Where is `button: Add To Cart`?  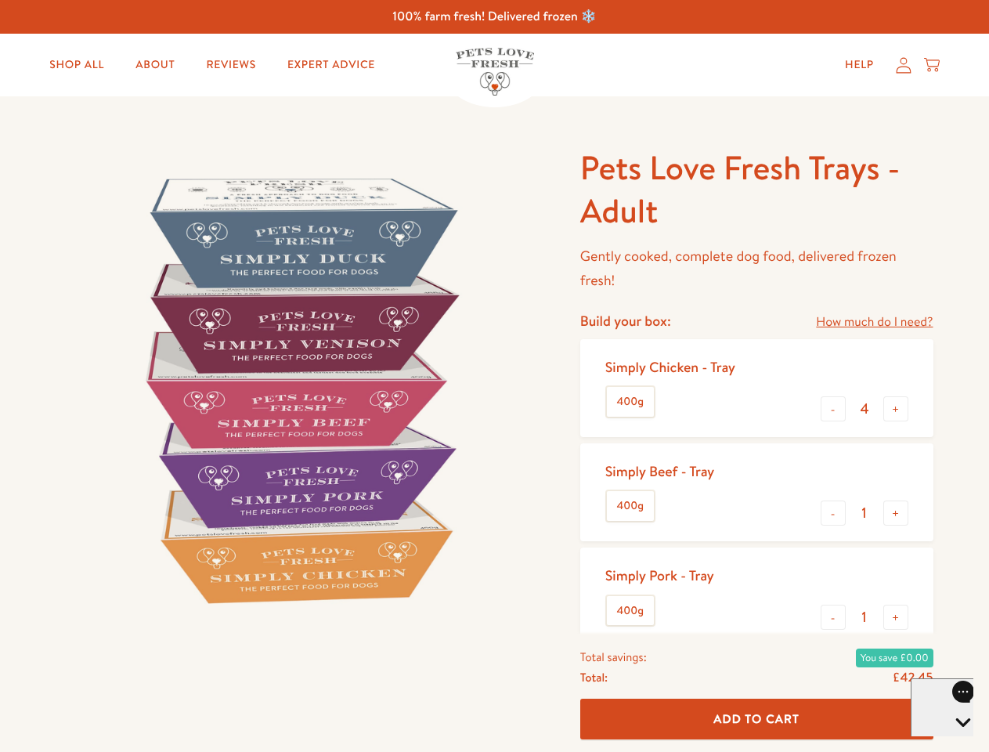
button: Add To Cart is located at coordinates (757, 719).